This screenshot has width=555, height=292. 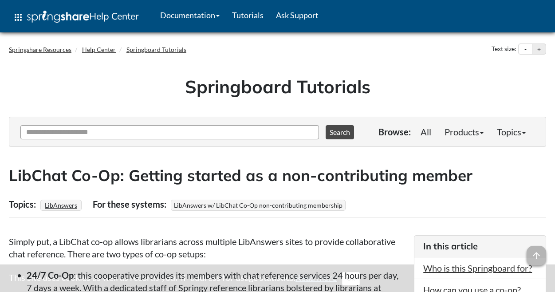 What do you see at coordinates (478, 268) in the screenshot?
I see `a: Who is this Springboard for?` at bounding box center [478, 268].